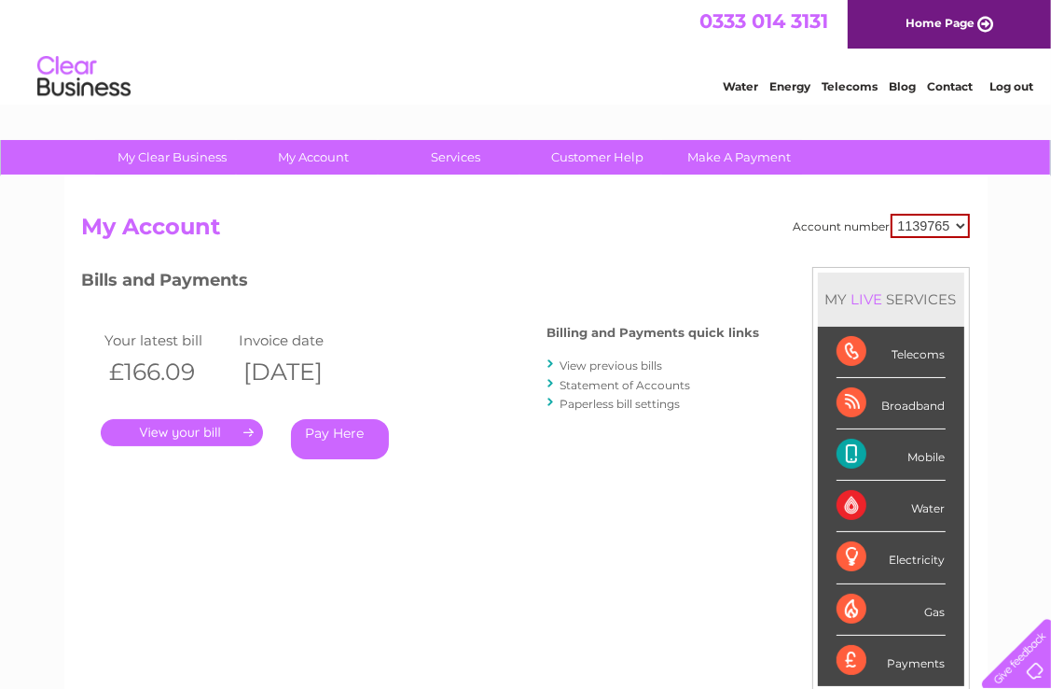 The width and height of the screenshot is (1051, 689). What do you see at coordinates (882, 226) in the screenshot?
I see `div: Account number` at bounding box center [882, 226].